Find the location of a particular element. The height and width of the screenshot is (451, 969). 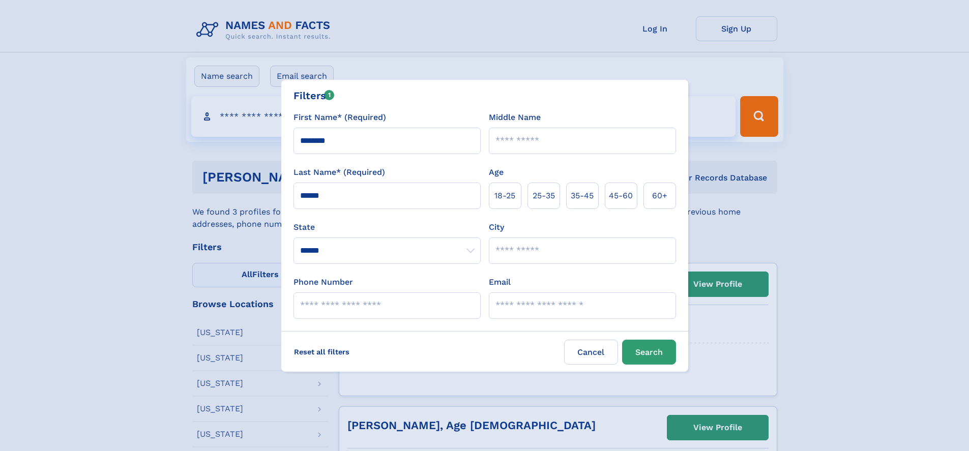

label: Cancel is located at coordinates (591, 352).